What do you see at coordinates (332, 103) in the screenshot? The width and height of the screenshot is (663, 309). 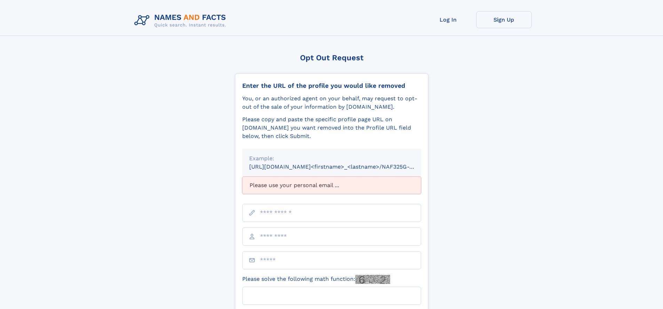 I see `div: You, or an authorized agent on your behalf, may request to opt-out of the sale of your informatio...` at bounding box center [332, 103].